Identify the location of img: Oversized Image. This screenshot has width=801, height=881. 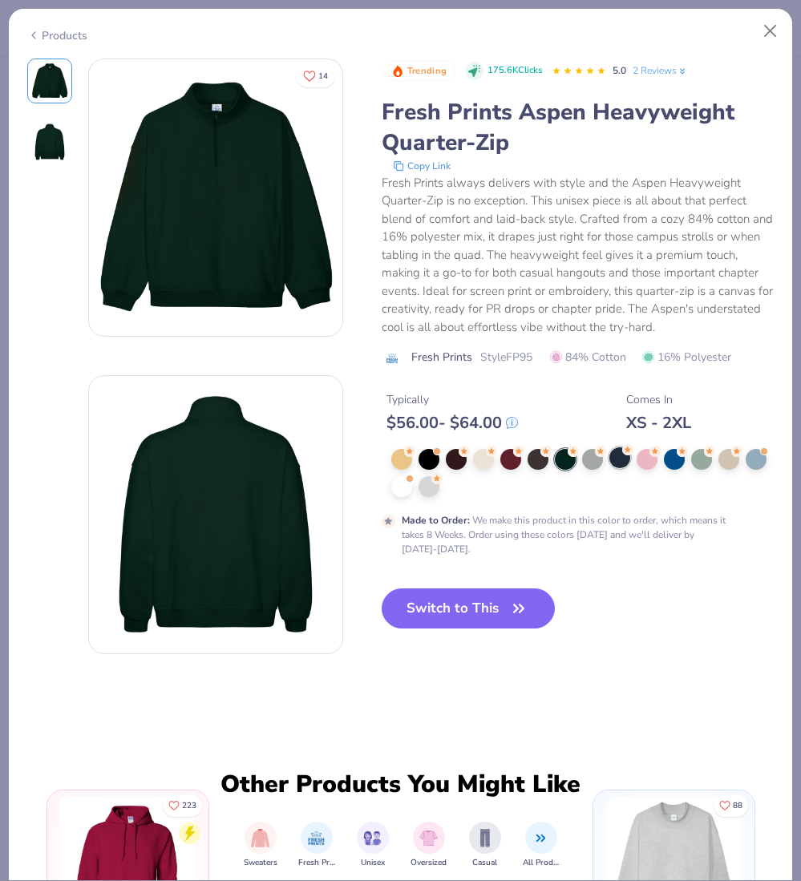
(428, 838).